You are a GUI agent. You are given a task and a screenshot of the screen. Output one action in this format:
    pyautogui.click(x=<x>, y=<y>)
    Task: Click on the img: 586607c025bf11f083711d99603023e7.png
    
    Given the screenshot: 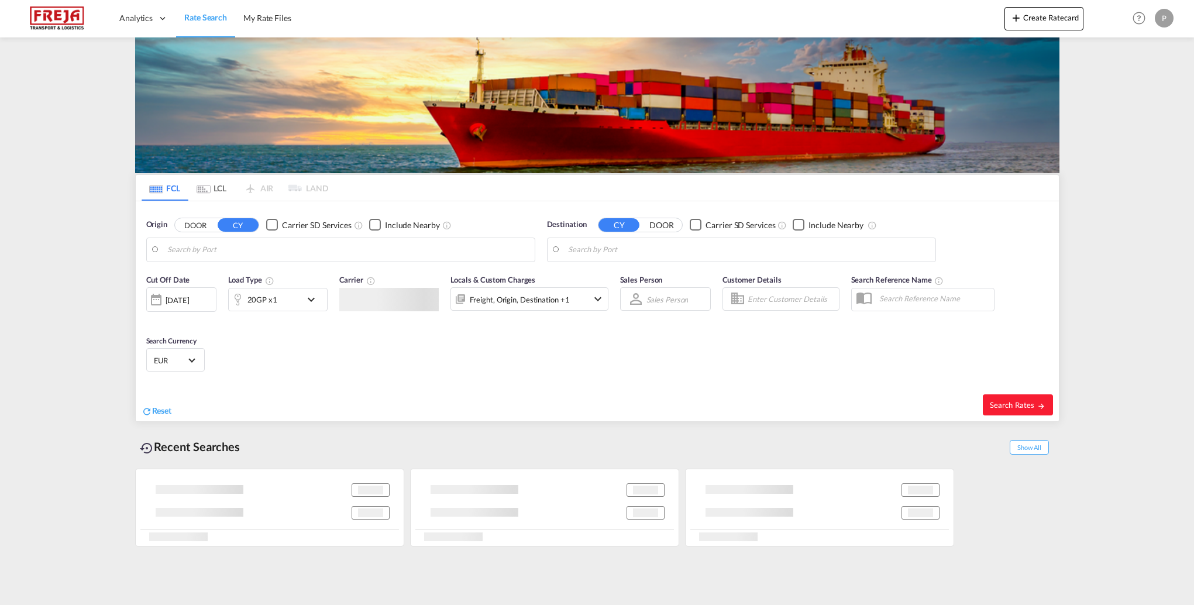 What is the action you would take?
    pyautogui.click(x=57, y=18)
    